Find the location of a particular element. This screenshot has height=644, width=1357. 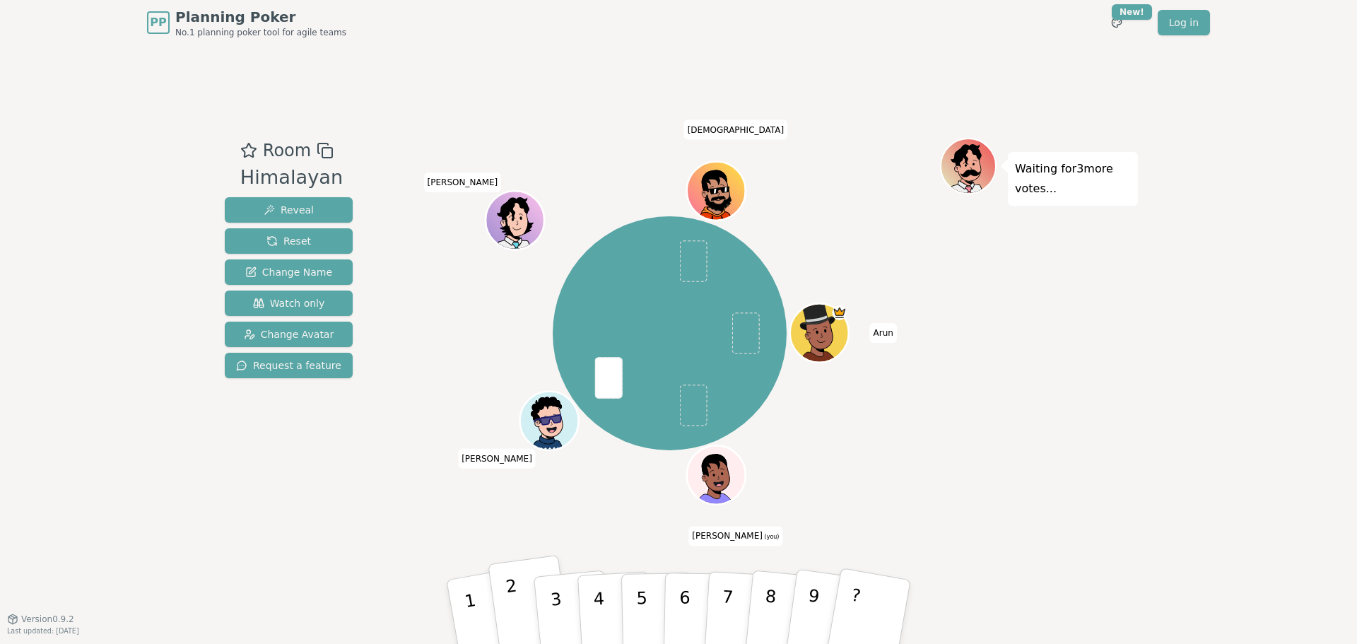

span: Planning Poker is located at coordinates (261, 17).